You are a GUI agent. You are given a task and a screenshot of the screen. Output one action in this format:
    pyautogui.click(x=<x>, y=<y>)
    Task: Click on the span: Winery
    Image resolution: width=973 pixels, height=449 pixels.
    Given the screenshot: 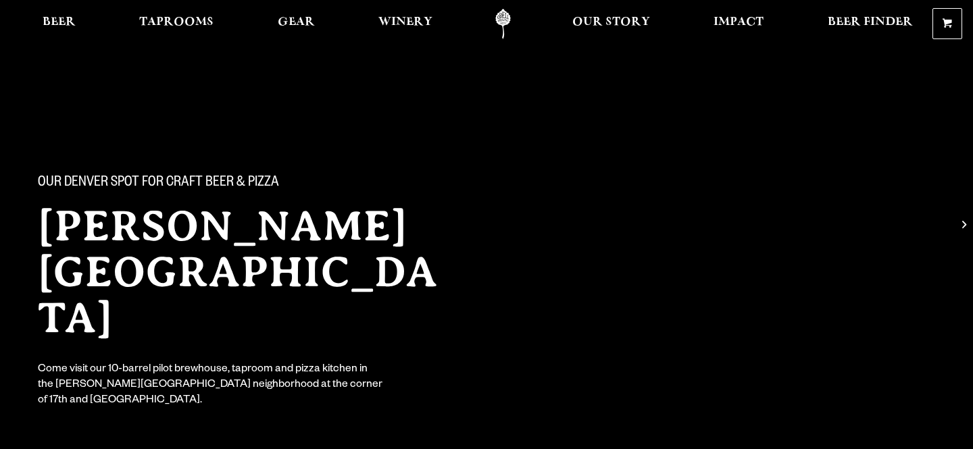 What is the action you would take?
    pyautogui.click(x=405, y=22)
    